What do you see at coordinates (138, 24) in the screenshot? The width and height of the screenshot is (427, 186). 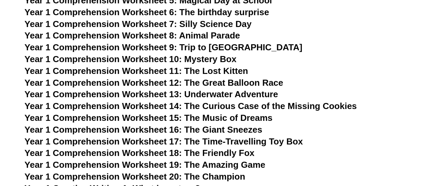 I see `span: Year 1 Comprehension Worksheet 7: Silly Science Day` at bounding box center [138, 24].